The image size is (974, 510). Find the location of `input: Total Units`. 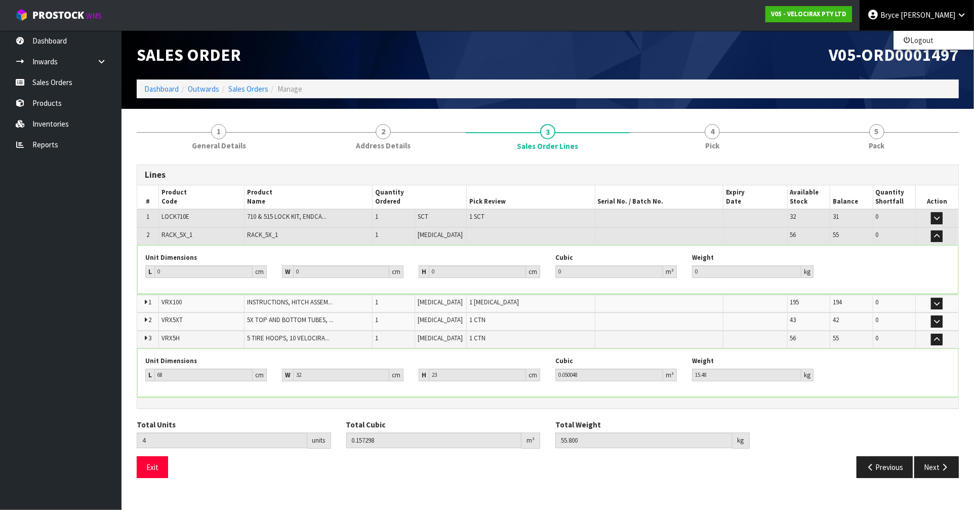

input: Total Units is located at coordinates (222, 440).